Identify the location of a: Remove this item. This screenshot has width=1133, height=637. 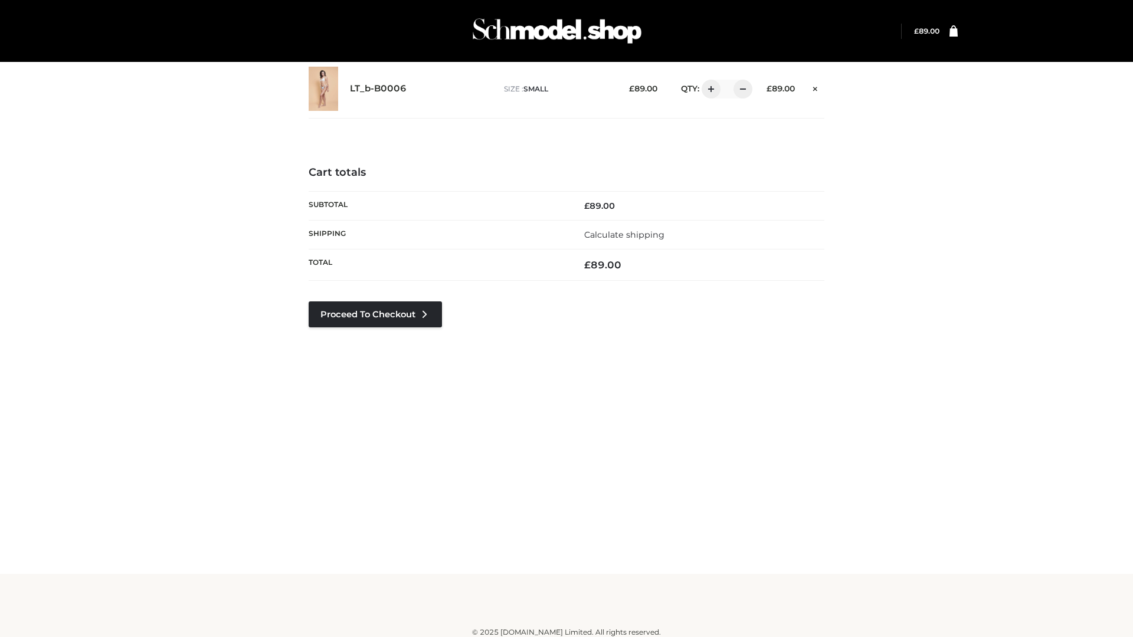
(815, 87).